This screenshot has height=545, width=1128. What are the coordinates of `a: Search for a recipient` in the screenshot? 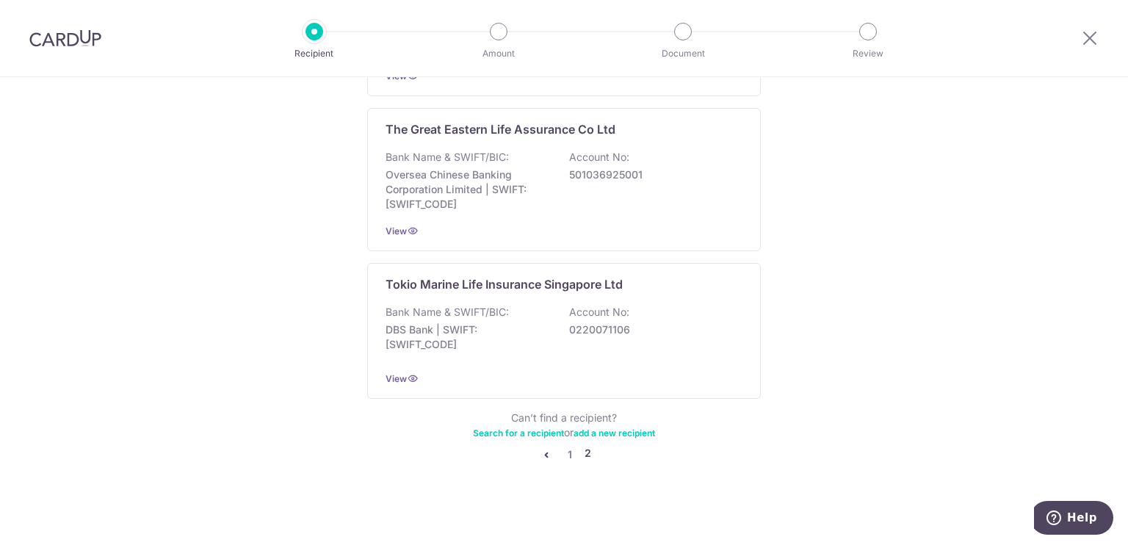 It's located at (518, 432).